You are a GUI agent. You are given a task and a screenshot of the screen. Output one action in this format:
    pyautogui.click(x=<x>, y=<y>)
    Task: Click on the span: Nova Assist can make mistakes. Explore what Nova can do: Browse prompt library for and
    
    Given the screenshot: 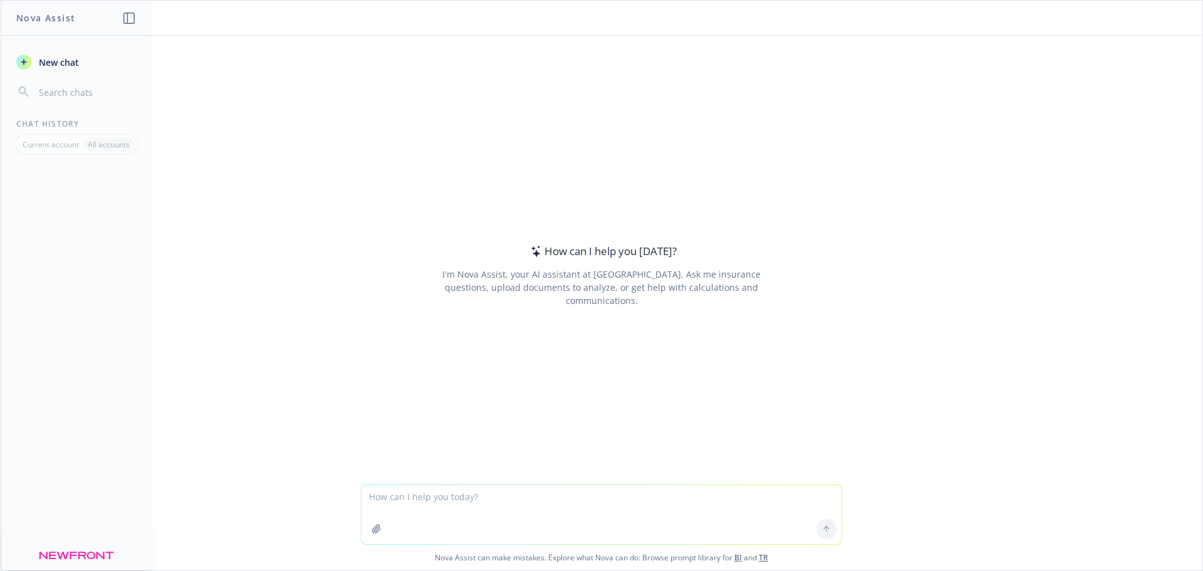 What is the action you would take?
    pyautogui.click(x=601, y=557)
    